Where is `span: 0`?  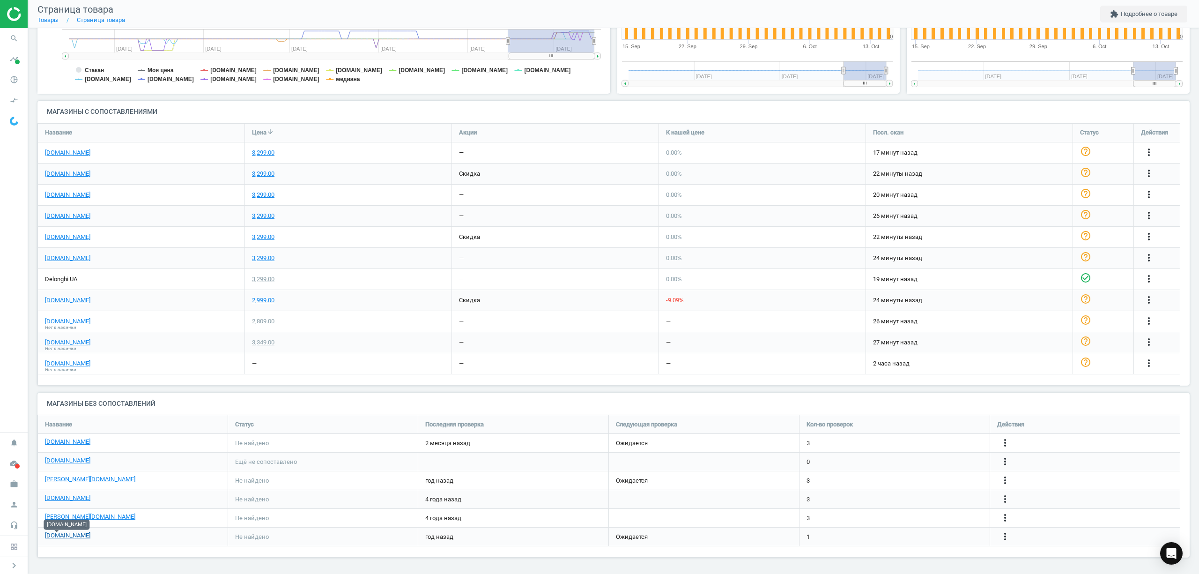 span: 0 is located at coordinates (808, 462).